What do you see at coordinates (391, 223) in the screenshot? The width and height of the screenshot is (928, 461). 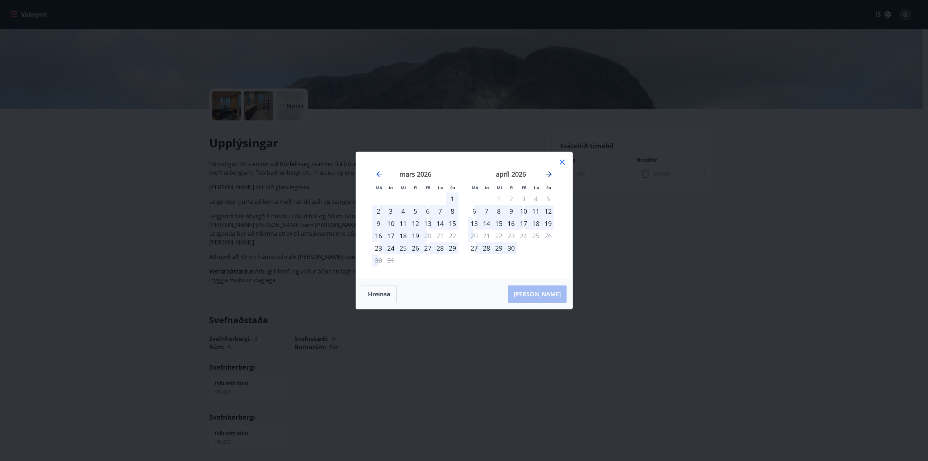 I see `td: Choose þriðjudagur, 10. mars 2026 as your check-in date. It’s available.` at bounding box center [391, 223].